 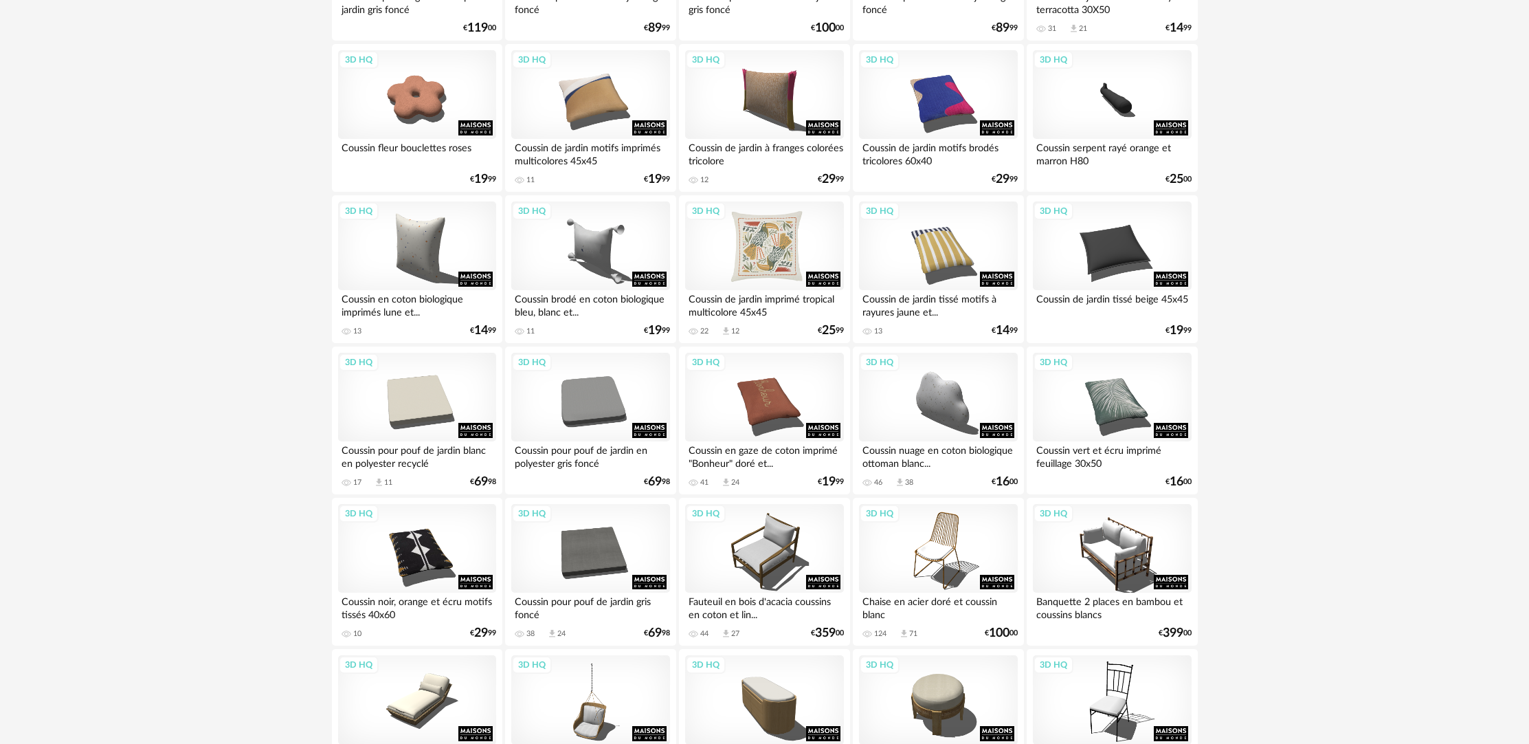 What do you see at coordinates (878, 482) in the screenshot?
I see `div: 46` at bounding box center [878, 482].